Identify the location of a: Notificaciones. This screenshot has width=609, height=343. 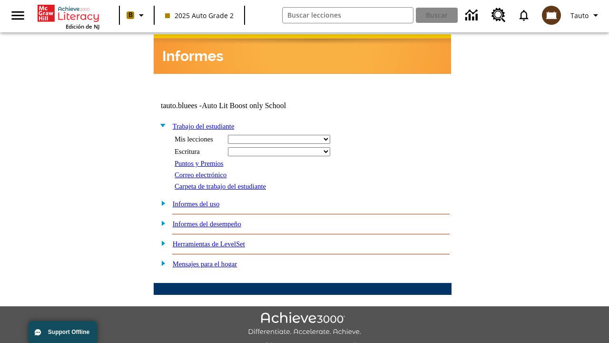
(524, 15).